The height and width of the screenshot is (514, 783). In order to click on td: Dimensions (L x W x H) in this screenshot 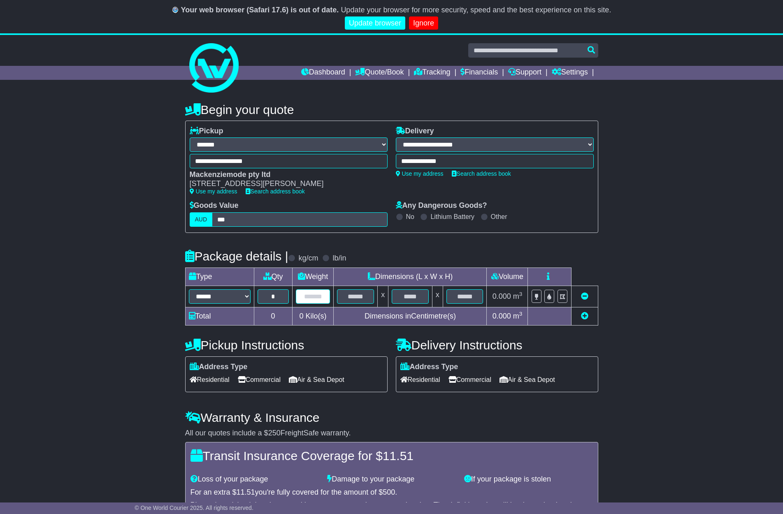, I will do `click(410, 276)`.